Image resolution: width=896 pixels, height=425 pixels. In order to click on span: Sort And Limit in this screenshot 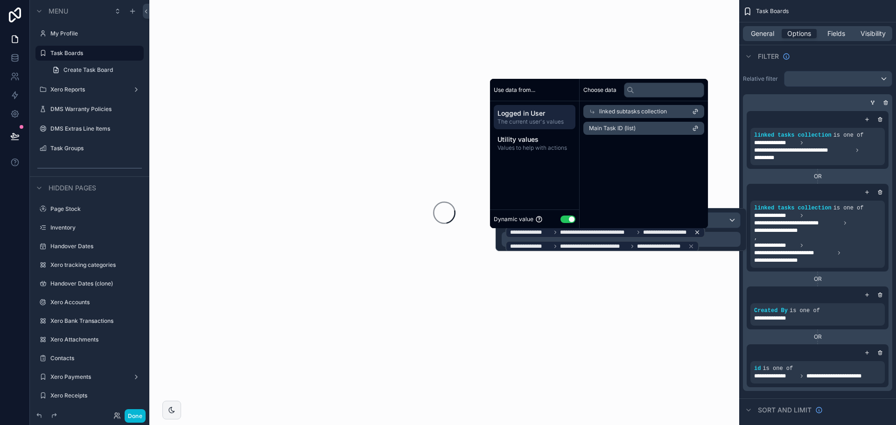, I will do `click(785, 410)`.